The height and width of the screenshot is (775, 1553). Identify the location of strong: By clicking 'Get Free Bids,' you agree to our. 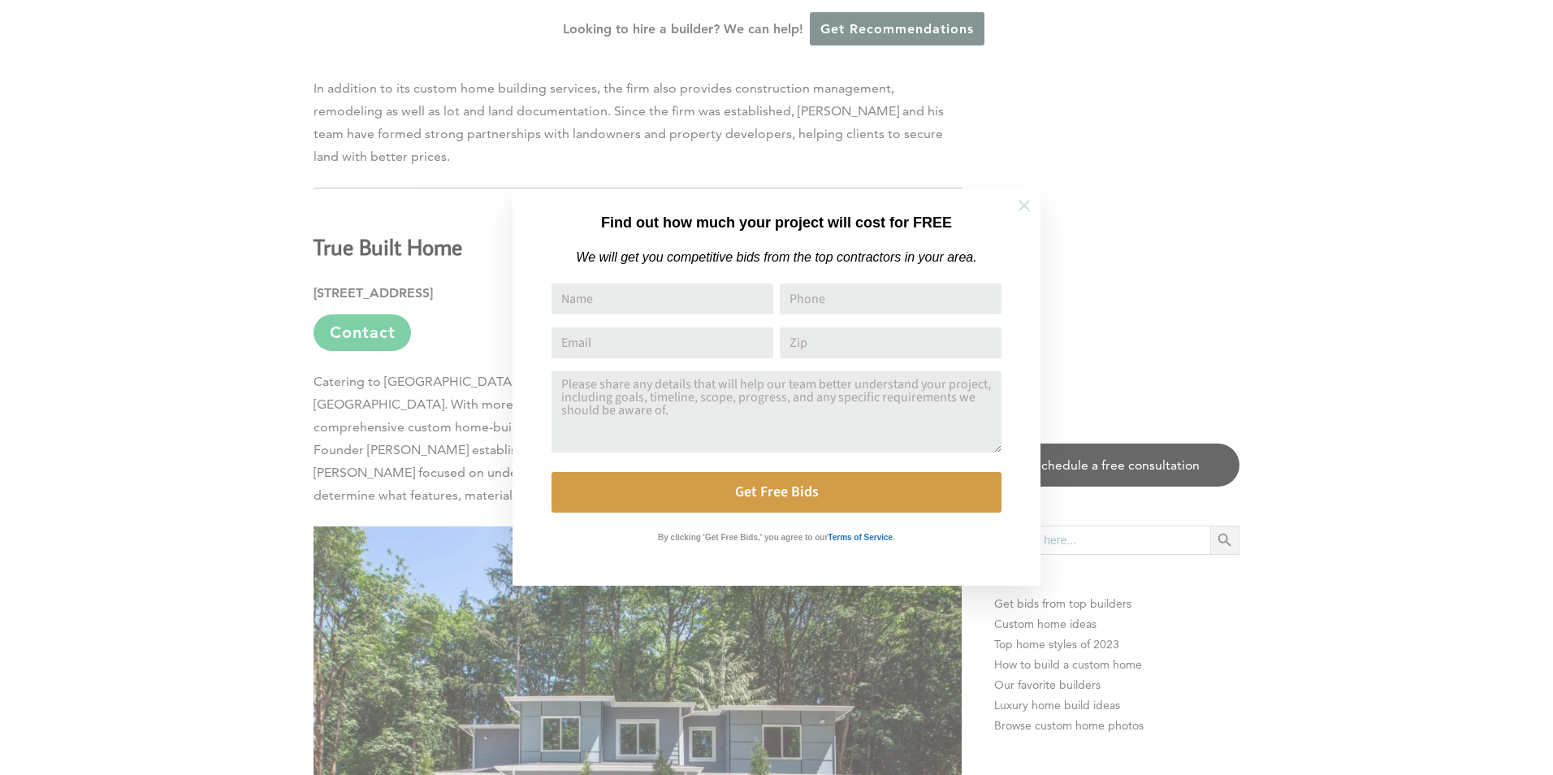
(742, 537).